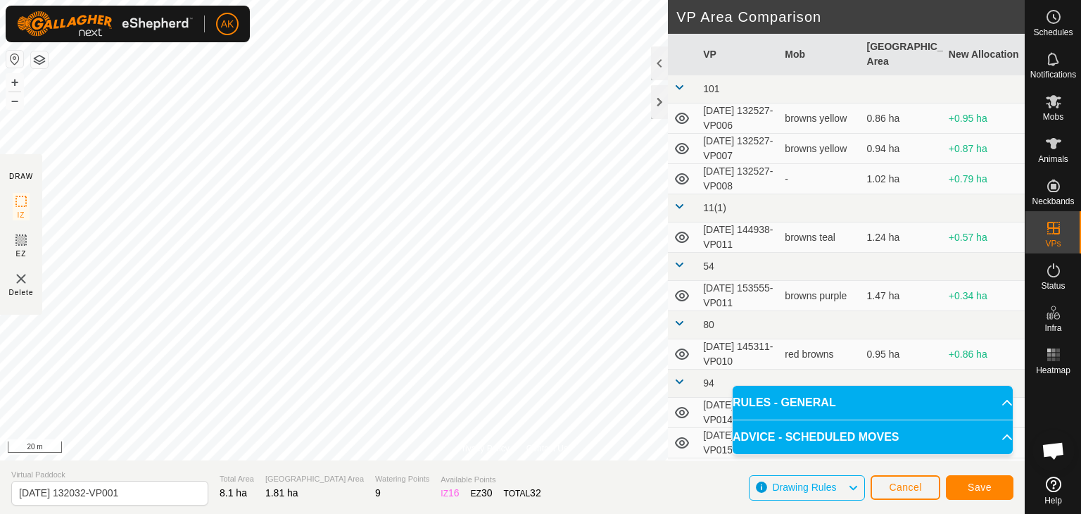  I want to click on td: 0.94 ha, so click(902, 149).